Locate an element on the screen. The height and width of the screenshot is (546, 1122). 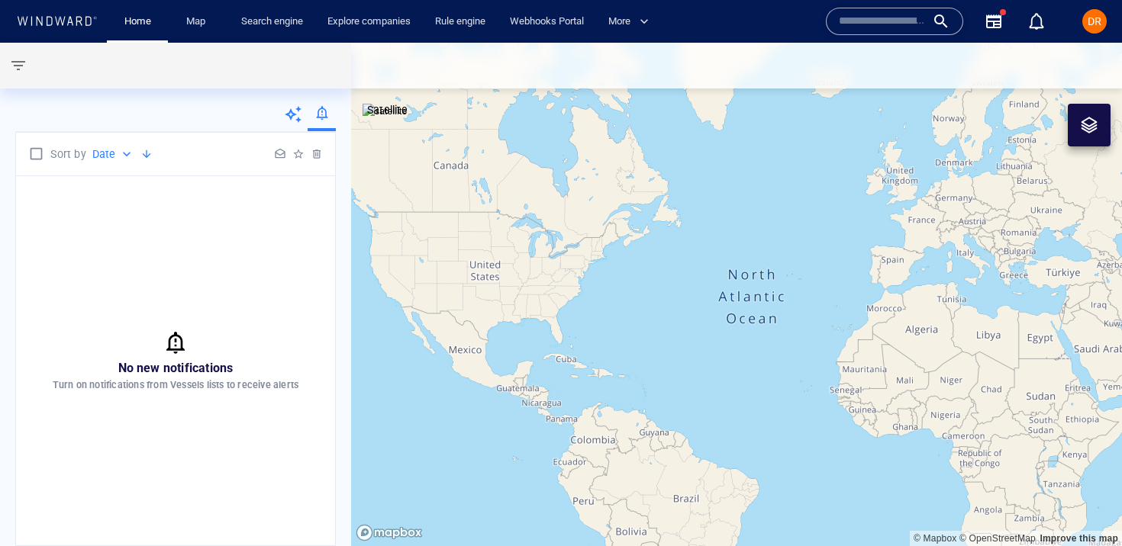
button: More is located at coordinates (632, 21).